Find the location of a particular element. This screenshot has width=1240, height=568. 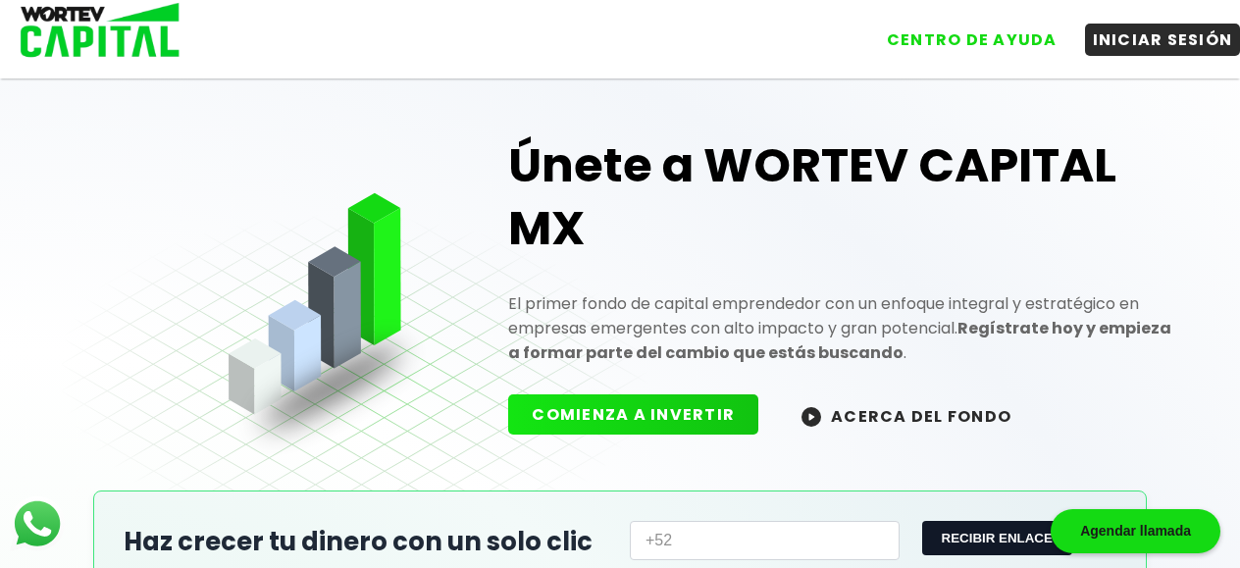

button: ACERCA DEL FONDO is located at coordinates (907, 415).